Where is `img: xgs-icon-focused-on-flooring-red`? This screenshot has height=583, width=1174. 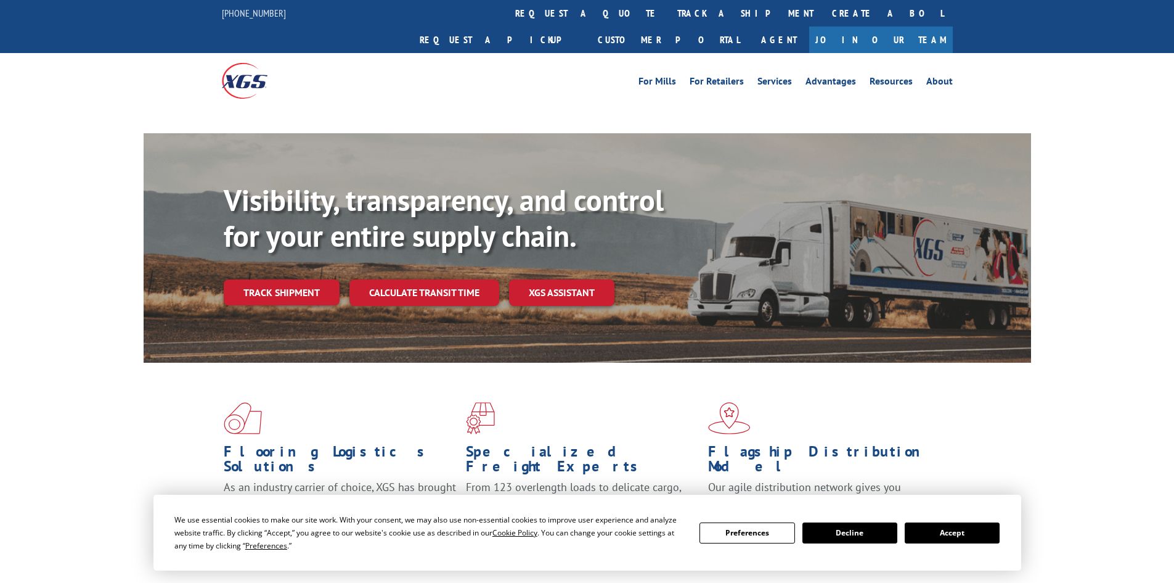 img: xgs-icon-focused-on-flooring-red is located at coordinates (480, 418).